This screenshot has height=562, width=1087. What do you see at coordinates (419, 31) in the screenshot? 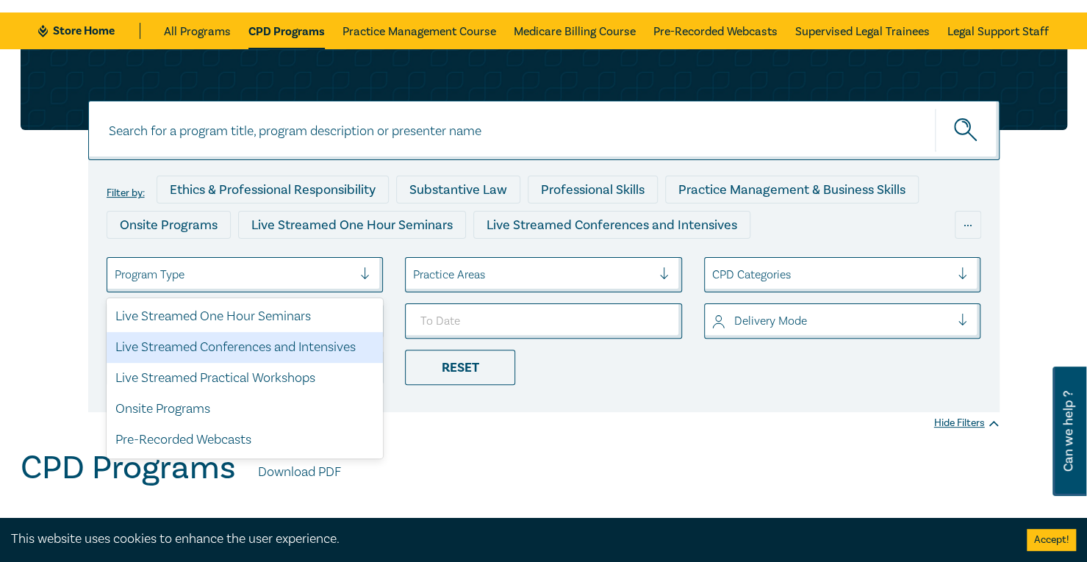
I see `a: Practice Management Course` at bounding box center [419, 31].